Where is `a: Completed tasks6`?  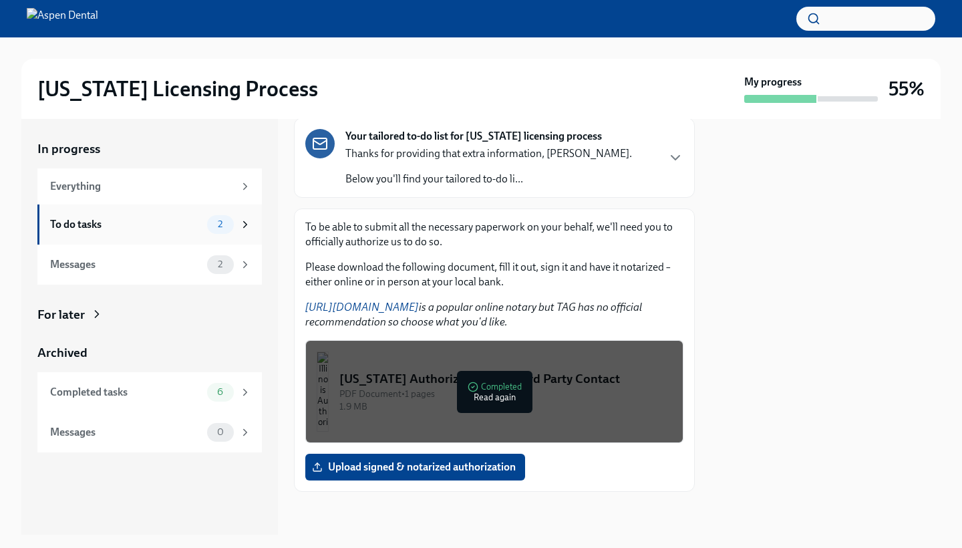 a: Completed tasks6 is located at coordinates (150, 392).